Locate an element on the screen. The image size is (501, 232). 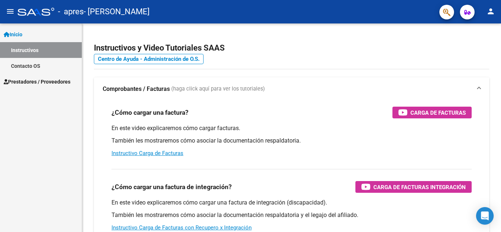
button: Carga de Facturas Integración is located at coordinates (413, 187).